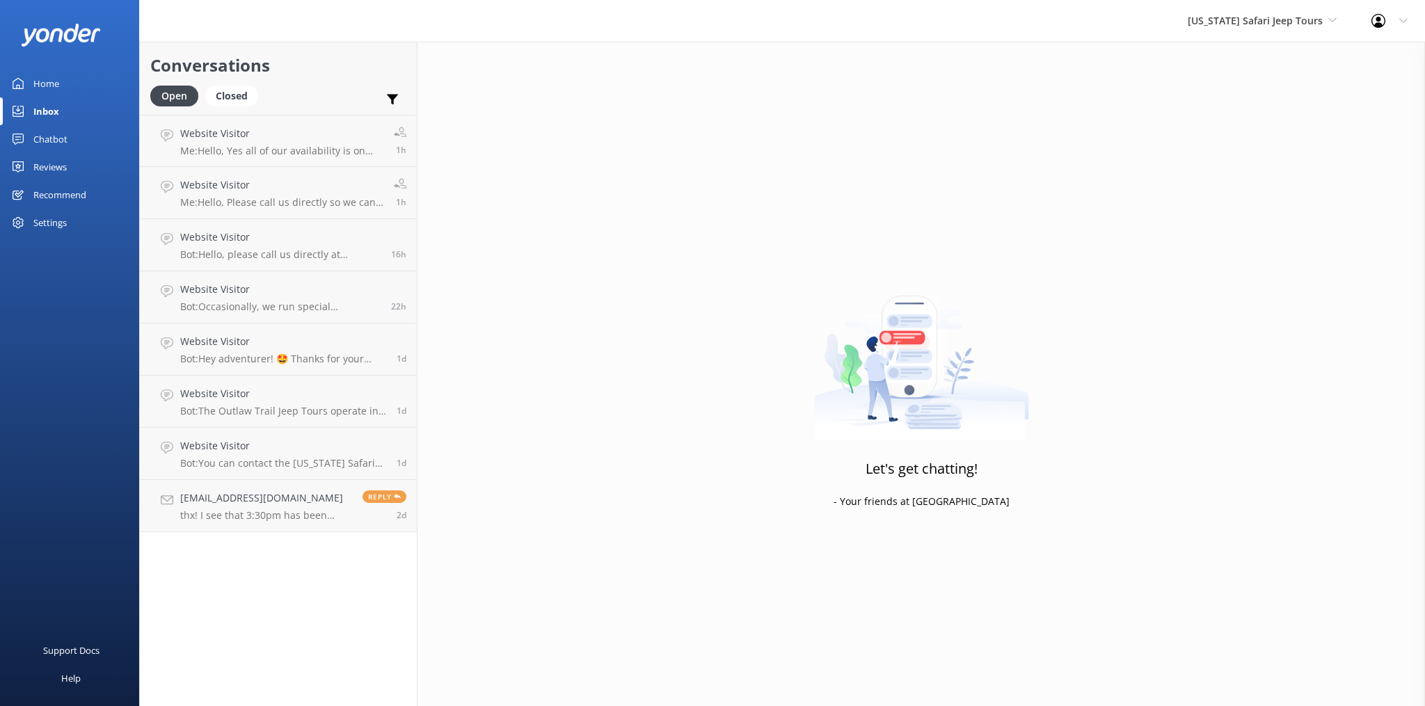  What do you see at coordinates (401, 410) in the screenshot?
I see `span: Sep 03 2025 12:13pm (UTC -07:00) America/Phoenix` at bounding box center [401, 410].